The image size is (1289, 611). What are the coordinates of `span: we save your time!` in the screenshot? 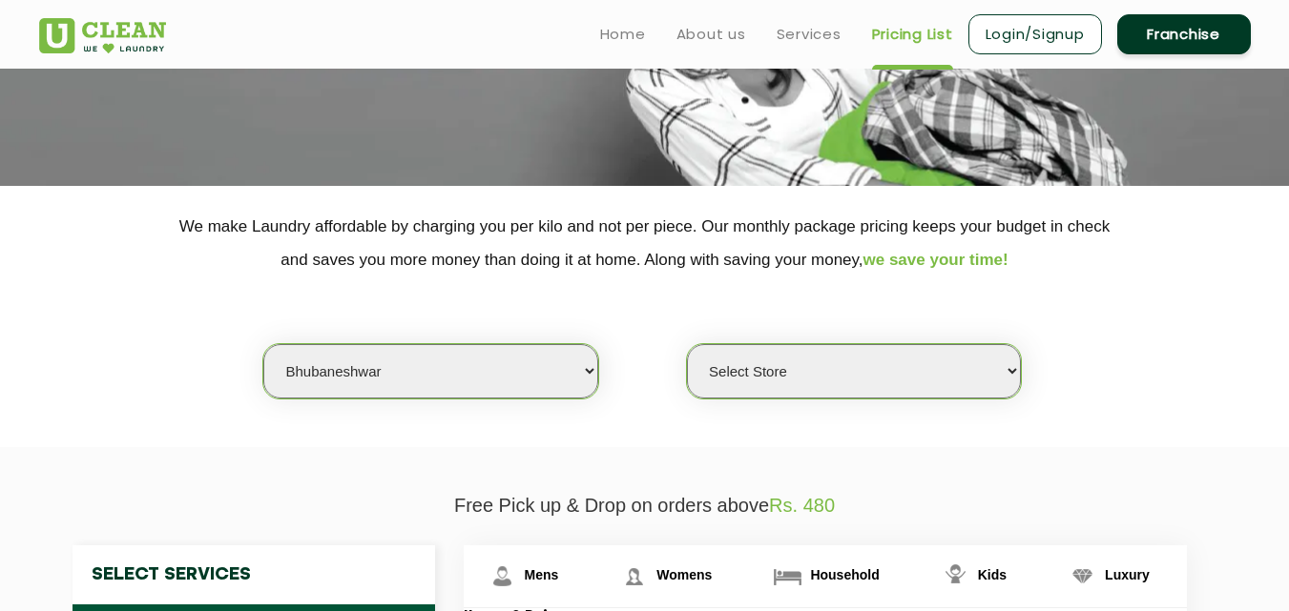 It's located at (936, 259).